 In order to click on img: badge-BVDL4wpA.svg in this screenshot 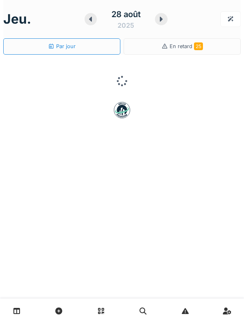, I will do `click(122, 110)`.